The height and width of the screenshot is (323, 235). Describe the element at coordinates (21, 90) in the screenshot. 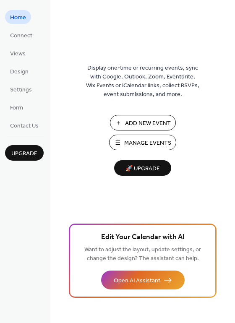

I see `span: Settings` at that location.